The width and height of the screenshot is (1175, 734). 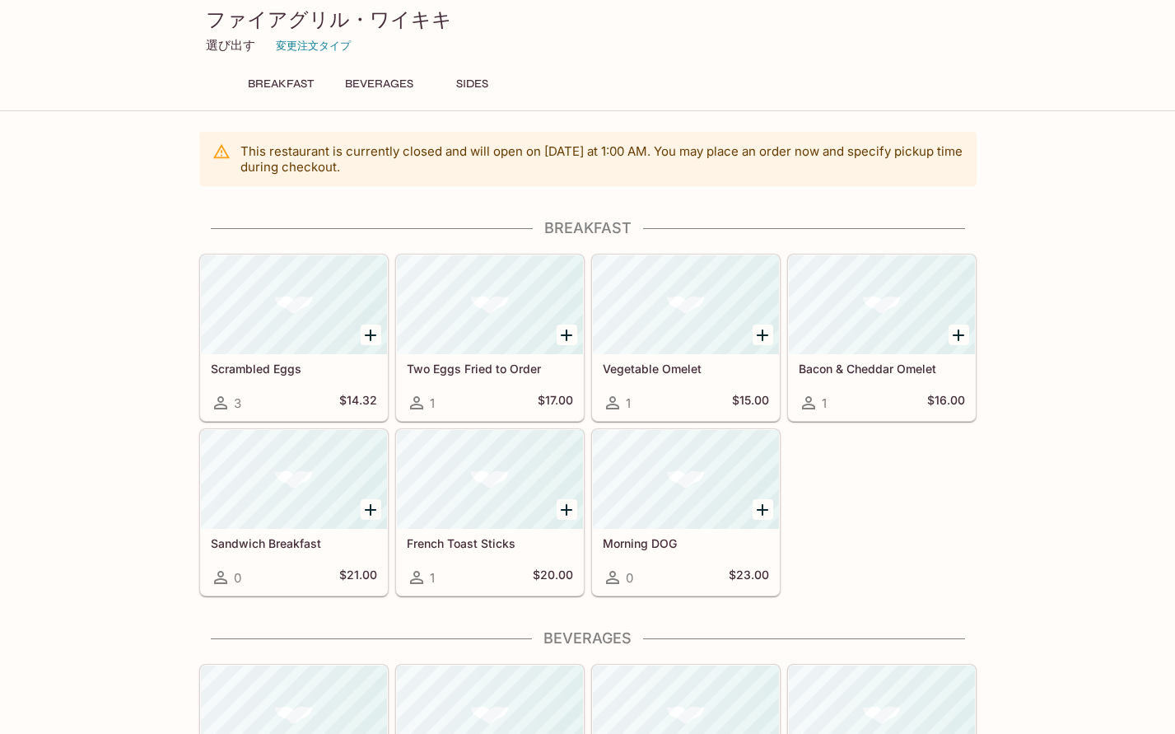 I want to click on div: Bacon & Cheddar Omelet, so click(x=882, y=305).